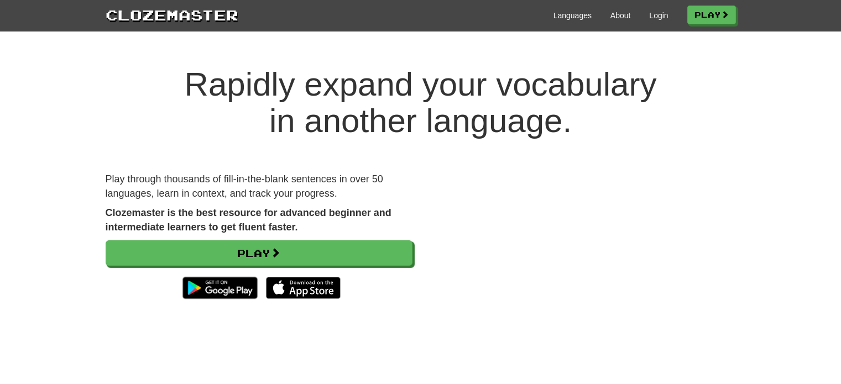  I want to click on strong: Clozemaster is the best resource for advanced beginner and intermediate learners to get fluent fa..., so click(248, 220).